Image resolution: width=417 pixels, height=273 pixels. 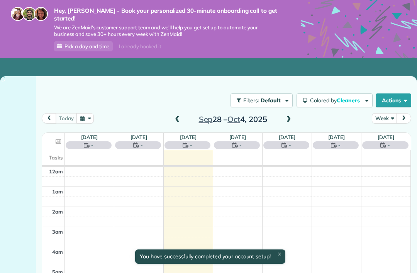 I want to click on span: 12am, so click(x=56, y=172).